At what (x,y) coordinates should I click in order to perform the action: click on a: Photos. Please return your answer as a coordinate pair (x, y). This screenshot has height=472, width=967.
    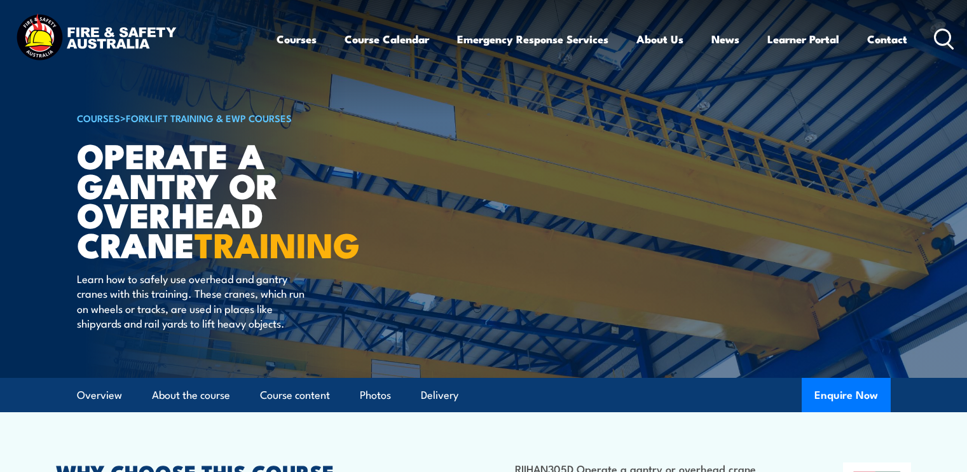
    Looking at the image, I should click on (375, 395).